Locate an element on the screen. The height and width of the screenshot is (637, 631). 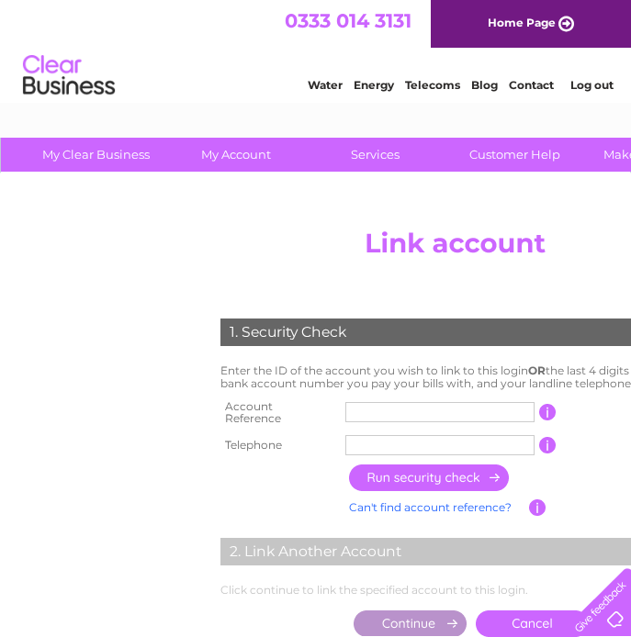
a: My Account is located at coordinates (235, 154).